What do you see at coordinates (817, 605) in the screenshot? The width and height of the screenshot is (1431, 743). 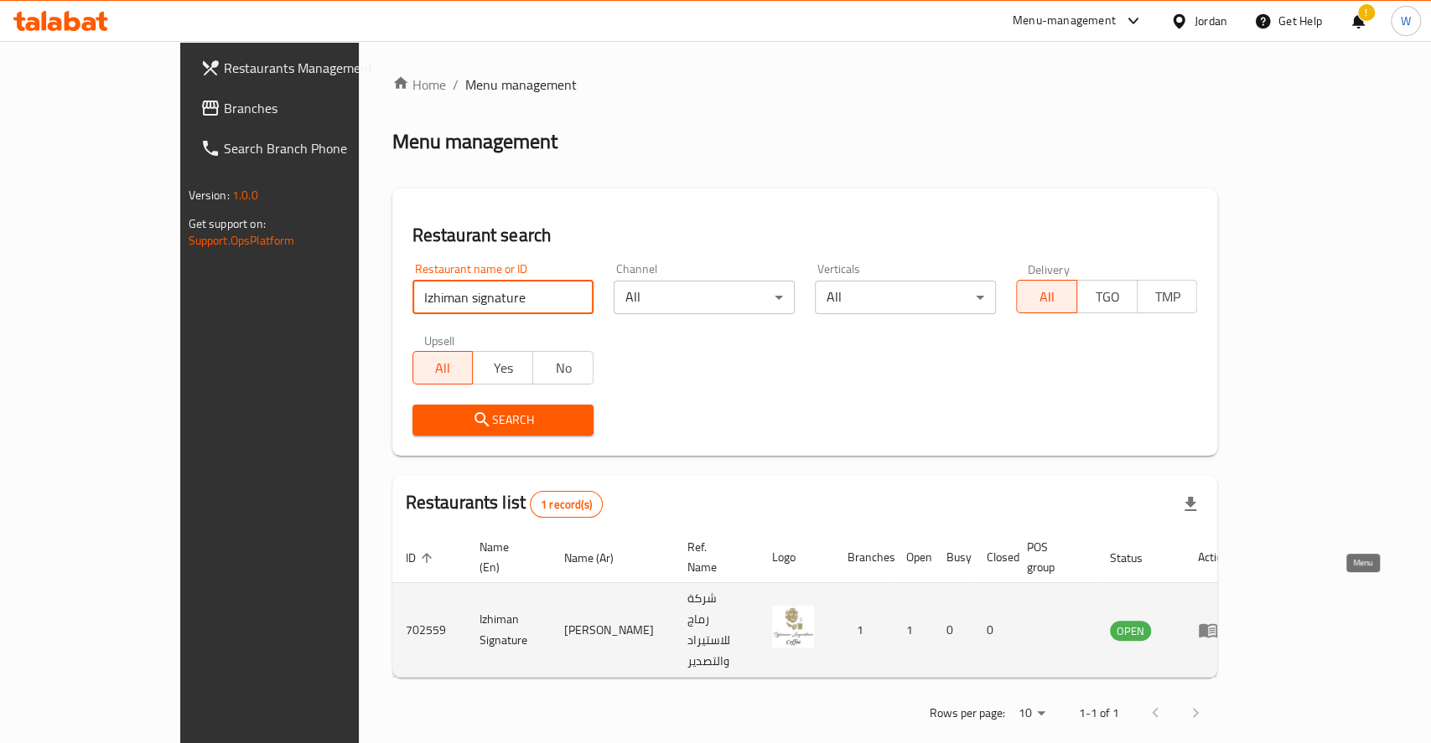 I see `table: enhanced table` at bounding box center [817, 605].